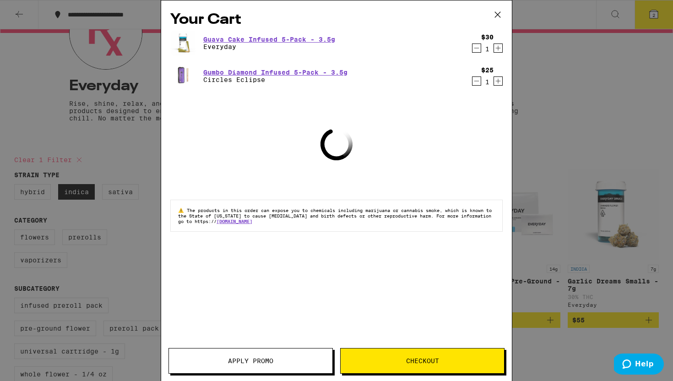 This screenshot has height=381, width=673. What do you see at coordinates (250, 361) in the screenshot?
I see `button: Apply Promo` at bounding box center [250, 361].